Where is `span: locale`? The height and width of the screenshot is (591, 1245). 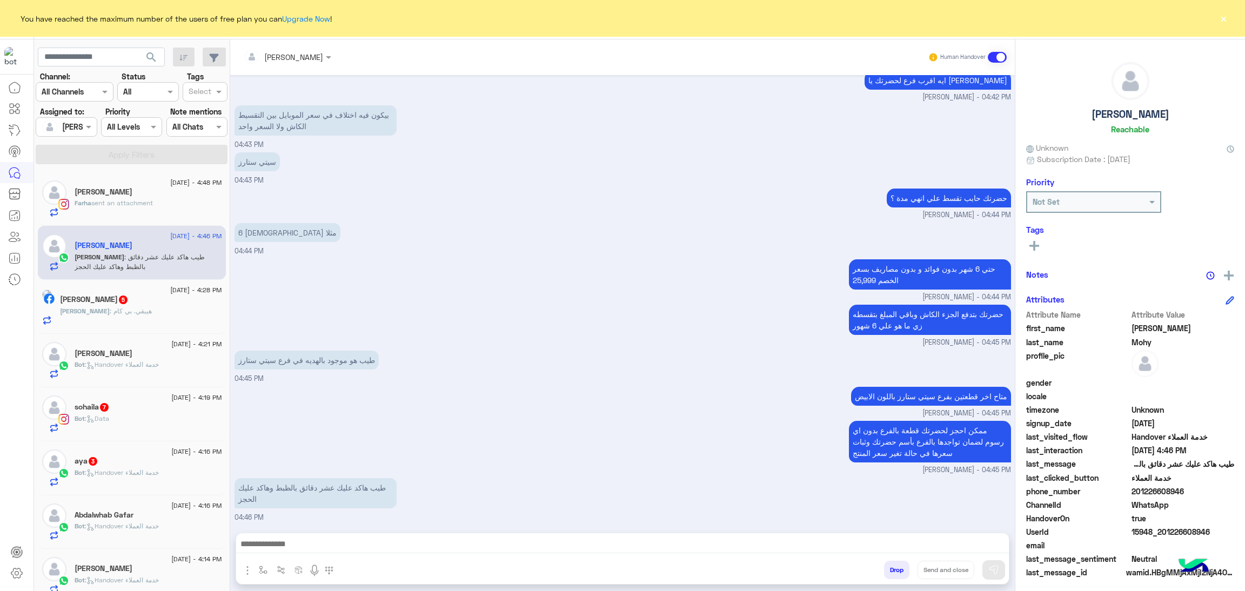 span: locale is located at coordinates (1077, 396).